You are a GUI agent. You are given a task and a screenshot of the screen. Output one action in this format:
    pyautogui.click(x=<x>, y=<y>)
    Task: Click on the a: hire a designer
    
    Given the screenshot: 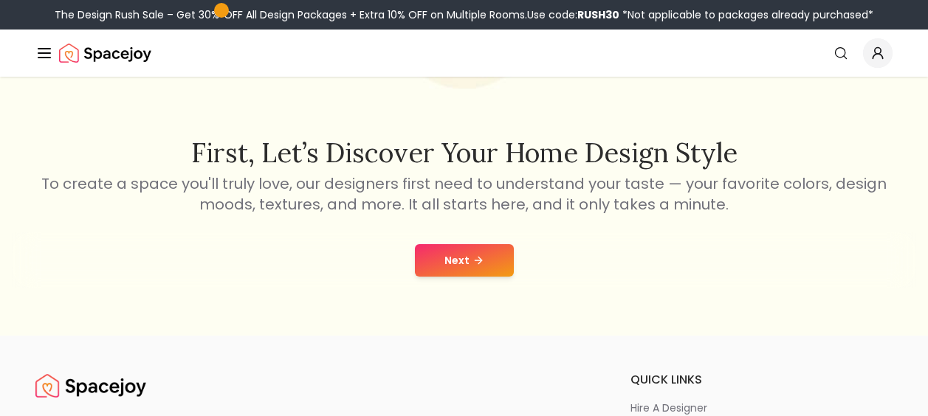 What is the action you would take?
    pyautogui.click(x=761, y=408)
    